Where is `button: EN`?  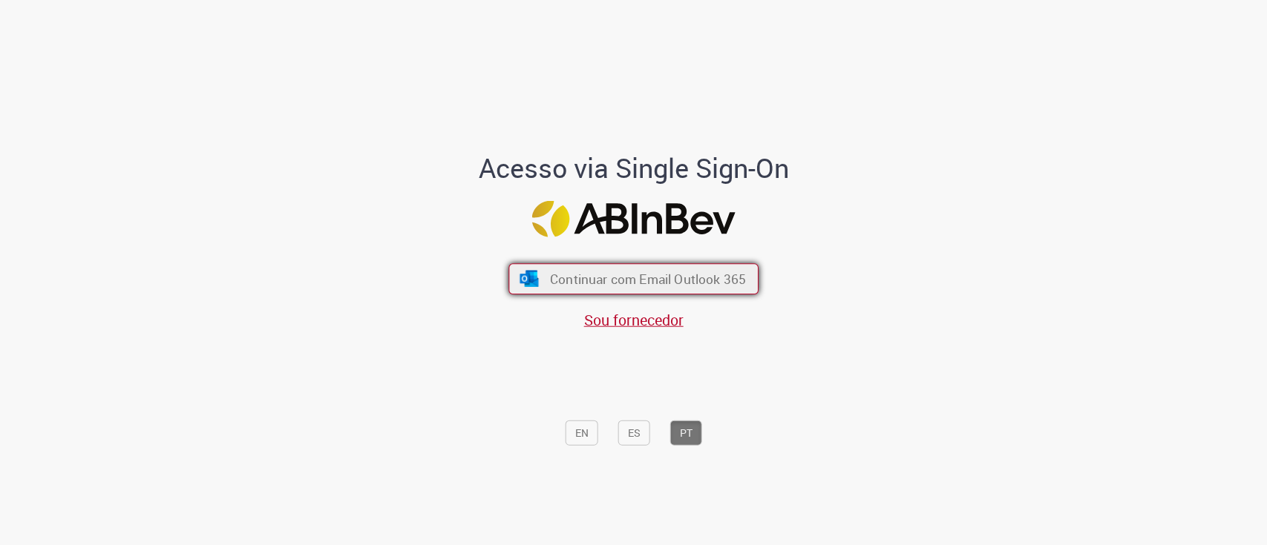
button: EN is located at coordinates (582, 433).